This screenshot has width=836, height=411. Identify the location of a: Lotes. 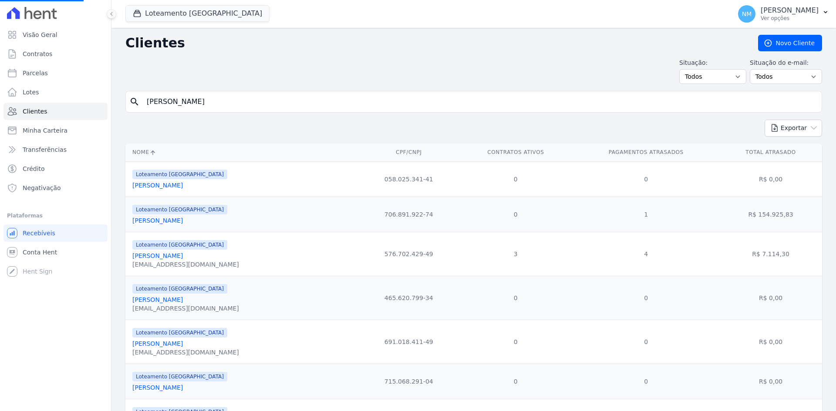
(55, 92).